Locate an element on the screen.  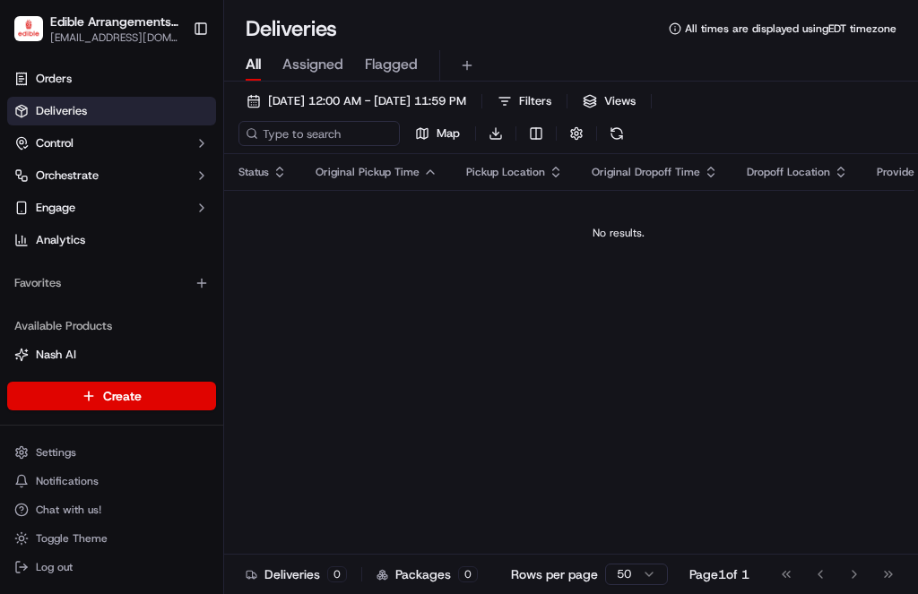
div: Deliveries is located at coordinates (296, 575).